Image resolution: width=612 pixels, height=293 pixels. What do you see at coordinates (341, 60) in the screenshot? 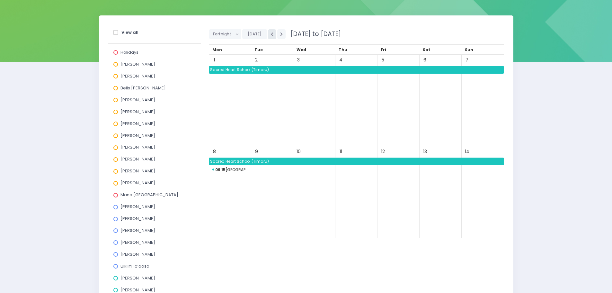
I see `span: 4` at bounding box center [341, 60].